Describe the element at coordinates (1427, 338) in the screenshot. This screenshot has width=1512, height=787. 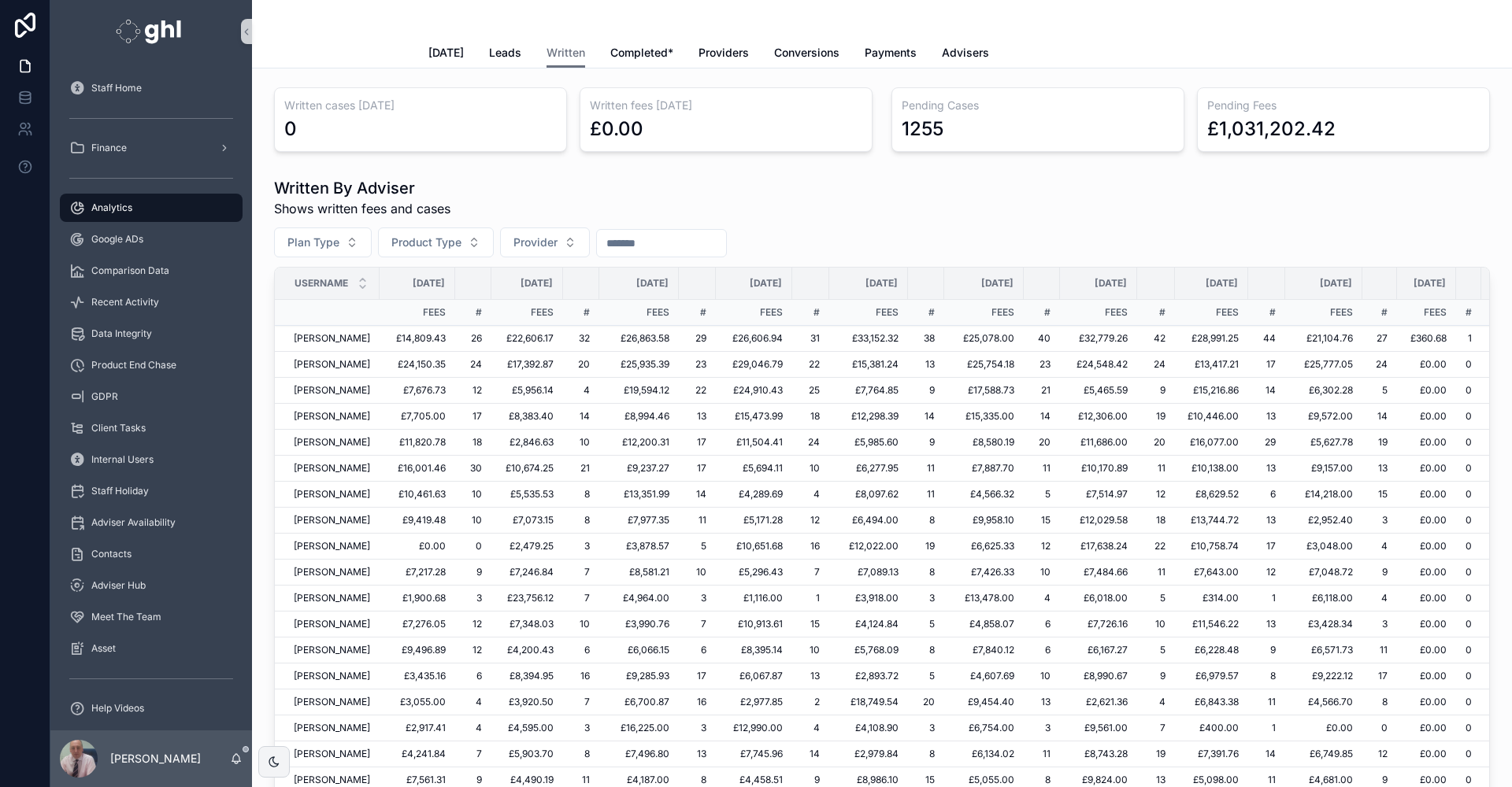
I see `td: £360.68` at that location.